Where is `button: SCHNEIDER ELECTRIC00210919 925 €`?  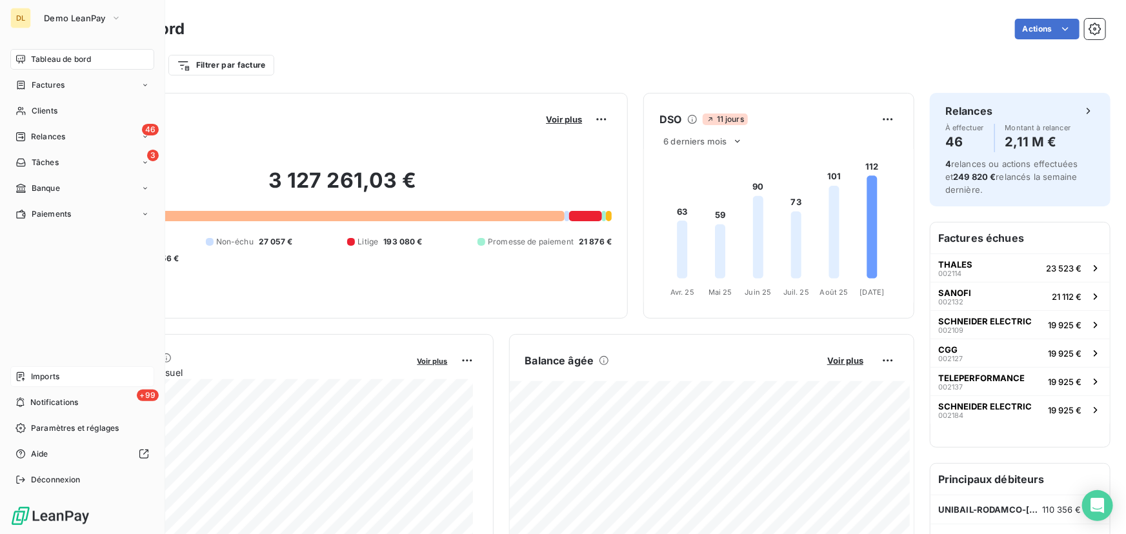 button: SCHNEIDER ELECTRIC00210919 925 € is located at coordinates (1021, 325).